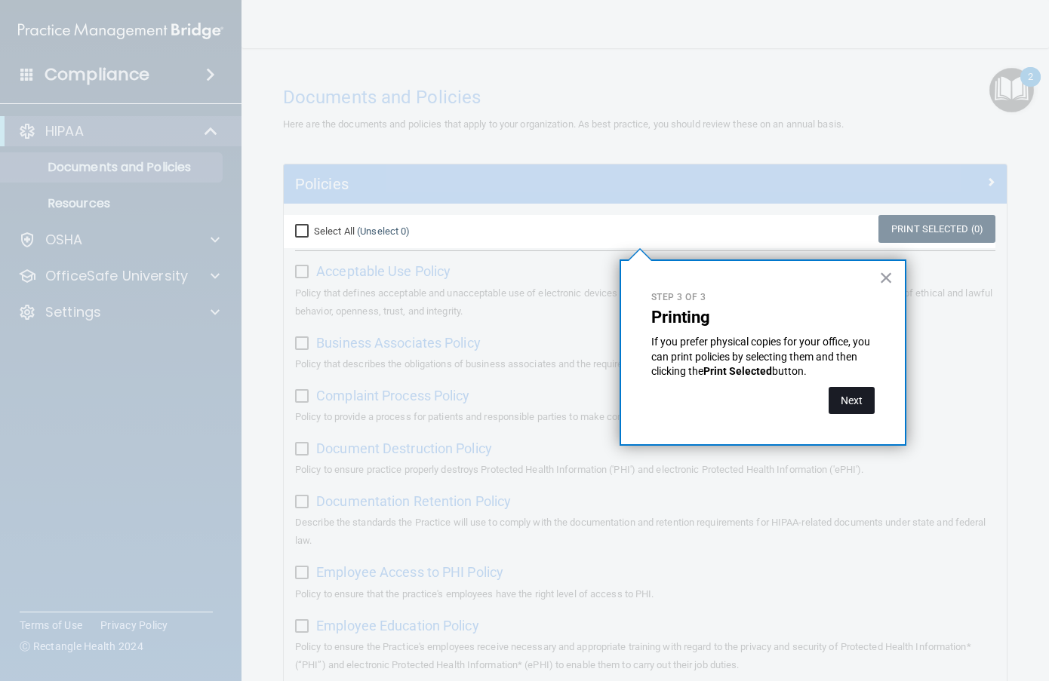 Image resolution: width=1049 pixels, height=681 pixels. Describe the element at coordinates (789, 371) in the screenshot. I see `span: button.` at that location.